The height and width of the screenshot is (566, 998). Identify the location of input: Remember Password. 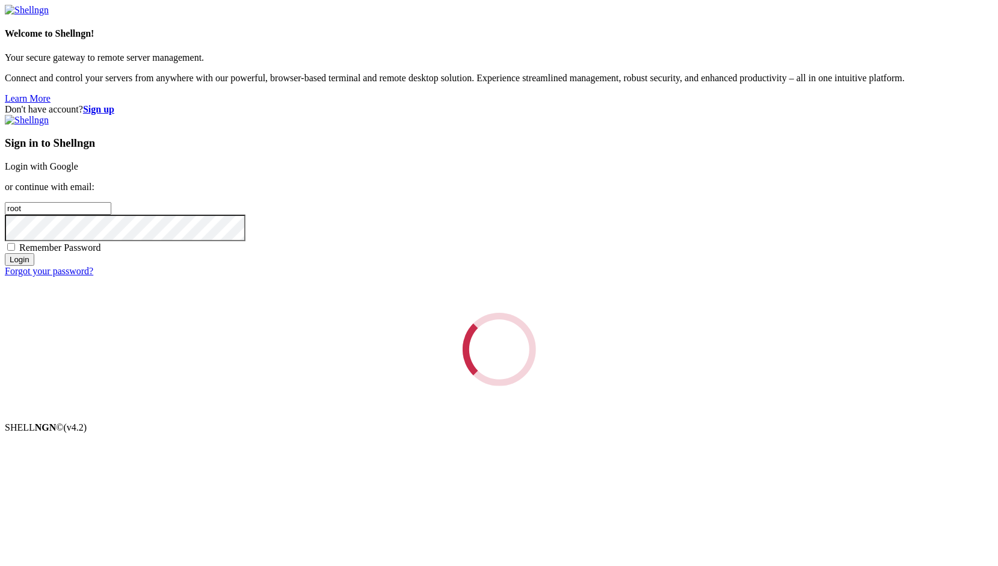
(11, 247).